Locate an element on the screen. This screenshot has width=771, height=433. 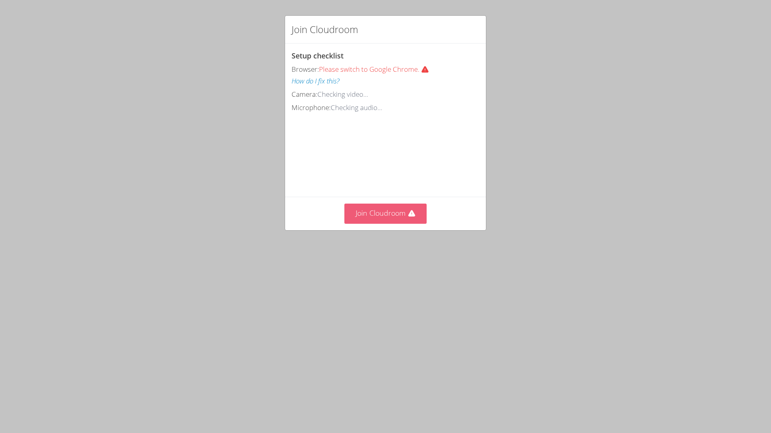
span: Checking video... is located at coordinates (343, 94).